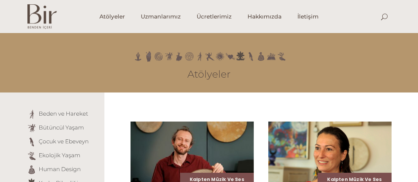 The image size is (418, 182). I want to click on span: Atölyeler, so click(112, 17).